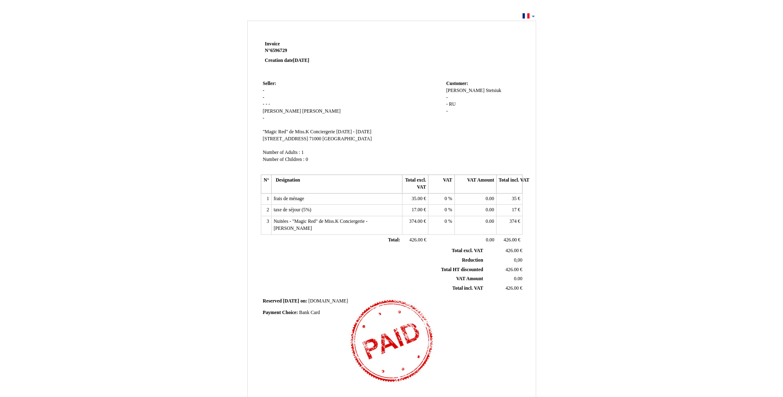  Describe the element at coordinates (415, 184) in the screenshot. I see `th: Total excl. VAT` at that location.